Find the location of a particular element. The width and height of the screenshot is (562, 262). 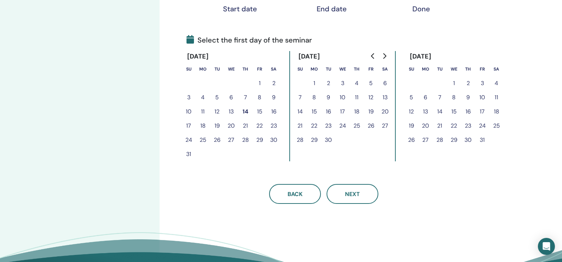

button: 11 is located at coordinates (356, 97).